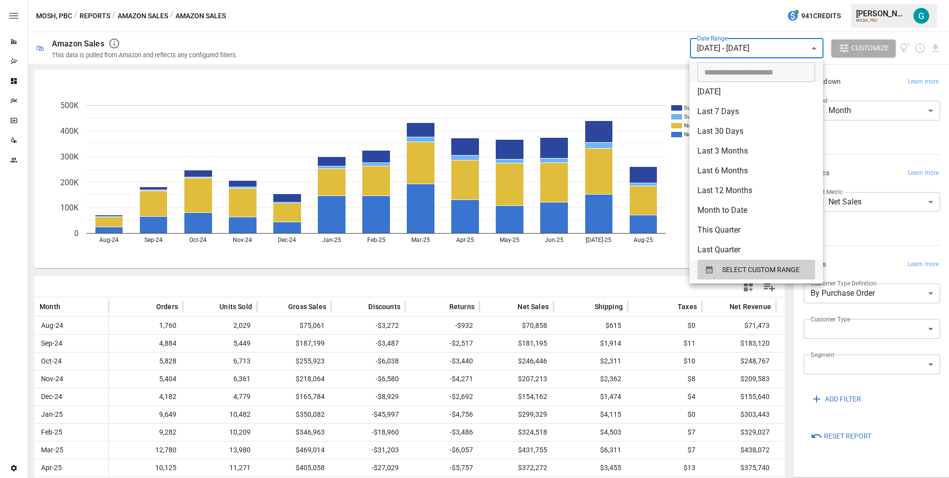 This screenshot has height=478, width=949. Describe the element at coordinates (756, 211) in the screenshot. I see `li: Month to Date` at that location.